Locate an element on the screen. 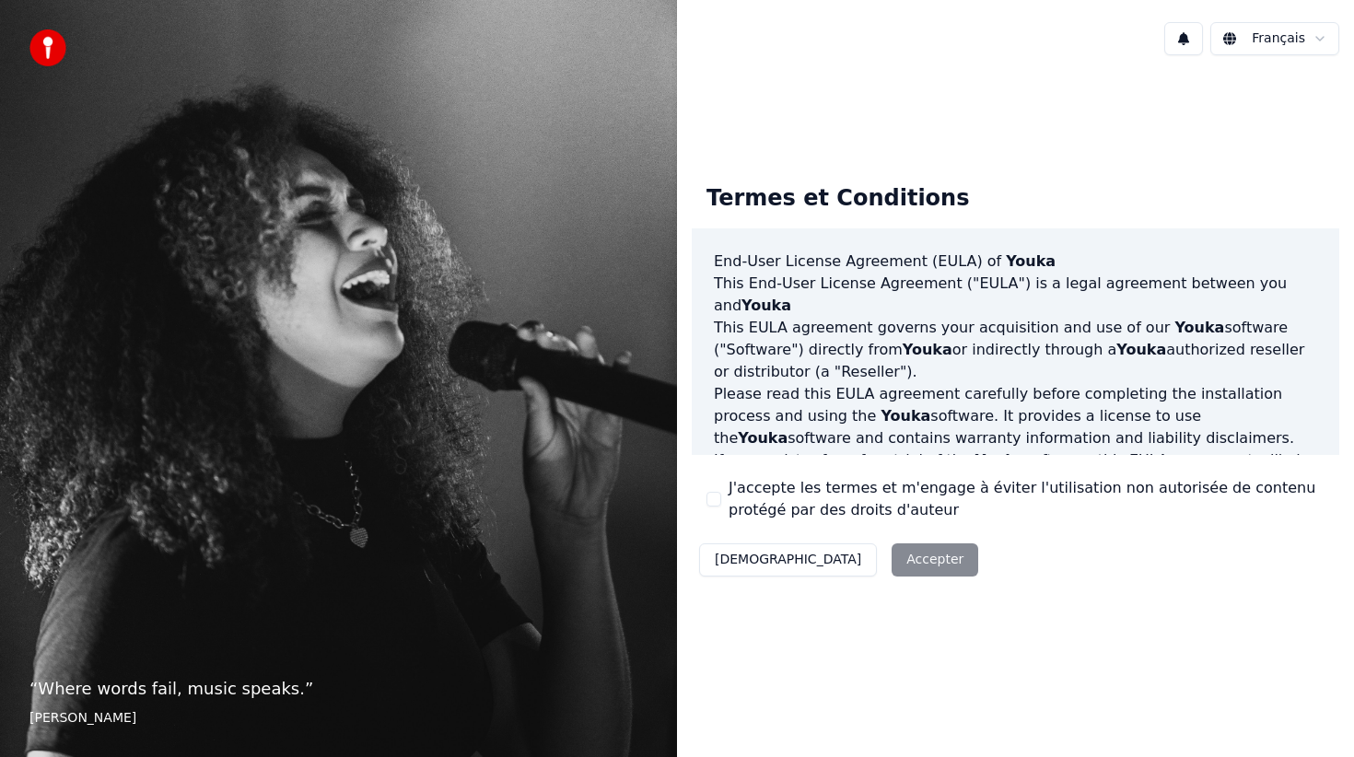  p: Please read this EULA agreement carefully before completing the installation process and using th... is located at coordinates (1015, 416).